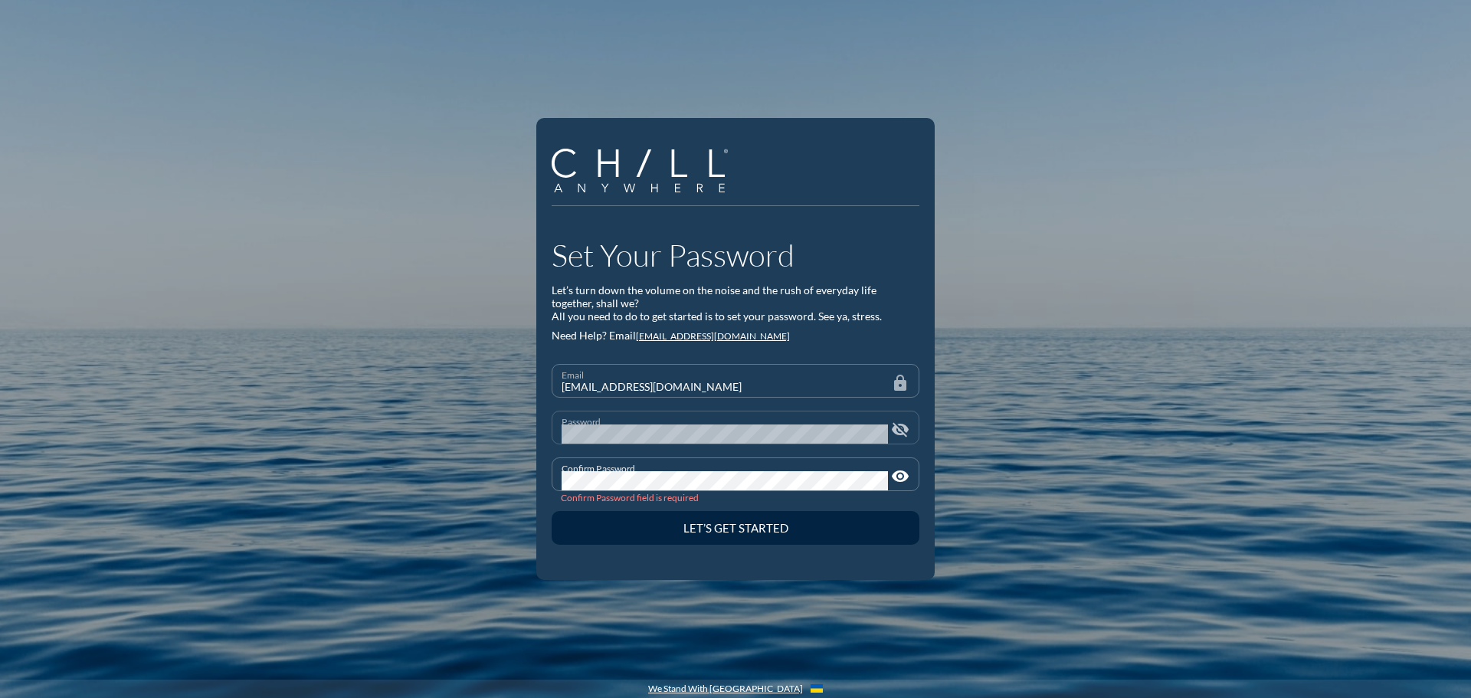 The width and height of the screenshot is (1471, 698). Describe the element at coordinates (735, 303) in the screenshot. I see `div: Let’s turn down the volume on the noise and the rush of everyday life together, shall we? All you...` at that location.